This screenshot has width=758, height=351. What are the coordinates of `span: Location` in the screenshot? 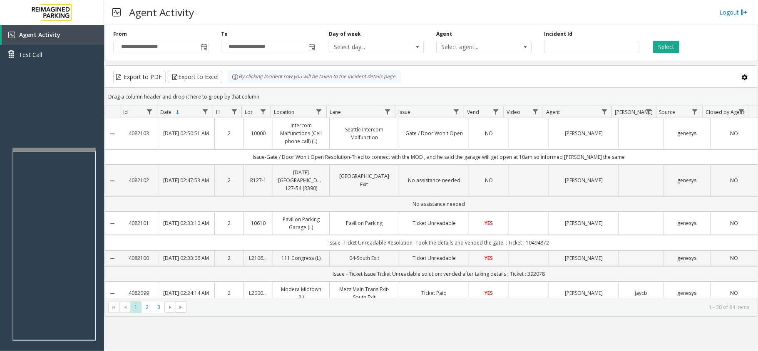 It's located at (284, 112).